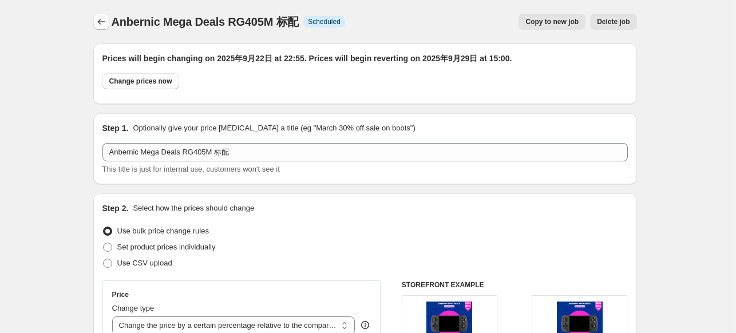 The width and height of the screenshot is (736, 333). I want to click on span: Anbernic Mega Deals RG405M 标配, so click(206, 22).